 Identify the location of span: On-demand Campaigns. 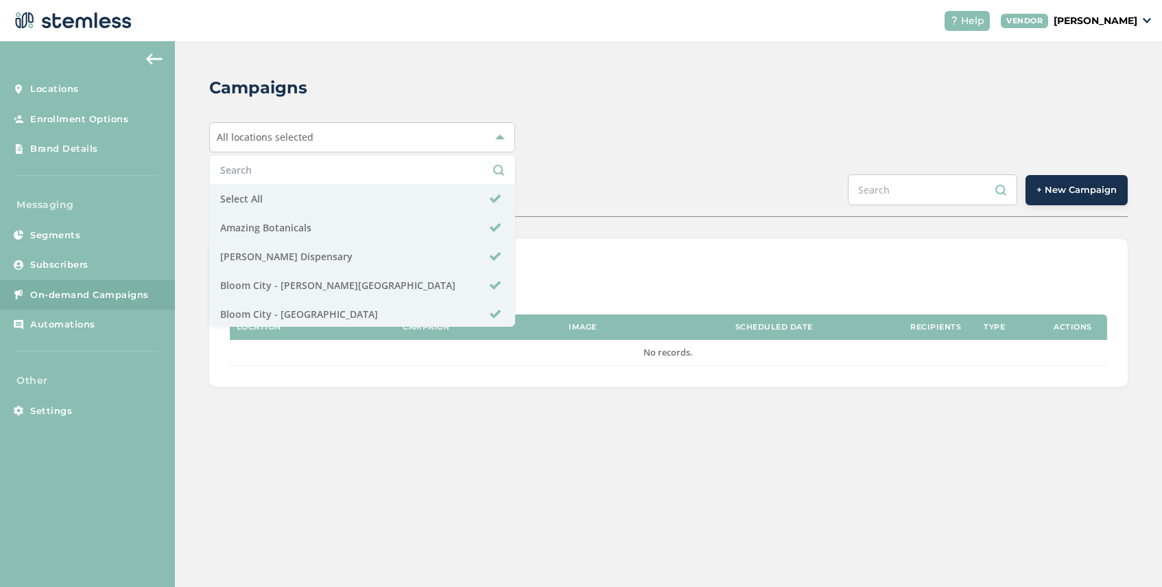
(89, 295).